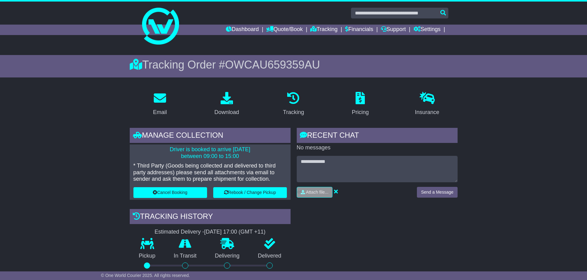  What do you see at coordinates (159, 104) in the screenshot?
I see `a: Email` at bounding box center [159, 104].